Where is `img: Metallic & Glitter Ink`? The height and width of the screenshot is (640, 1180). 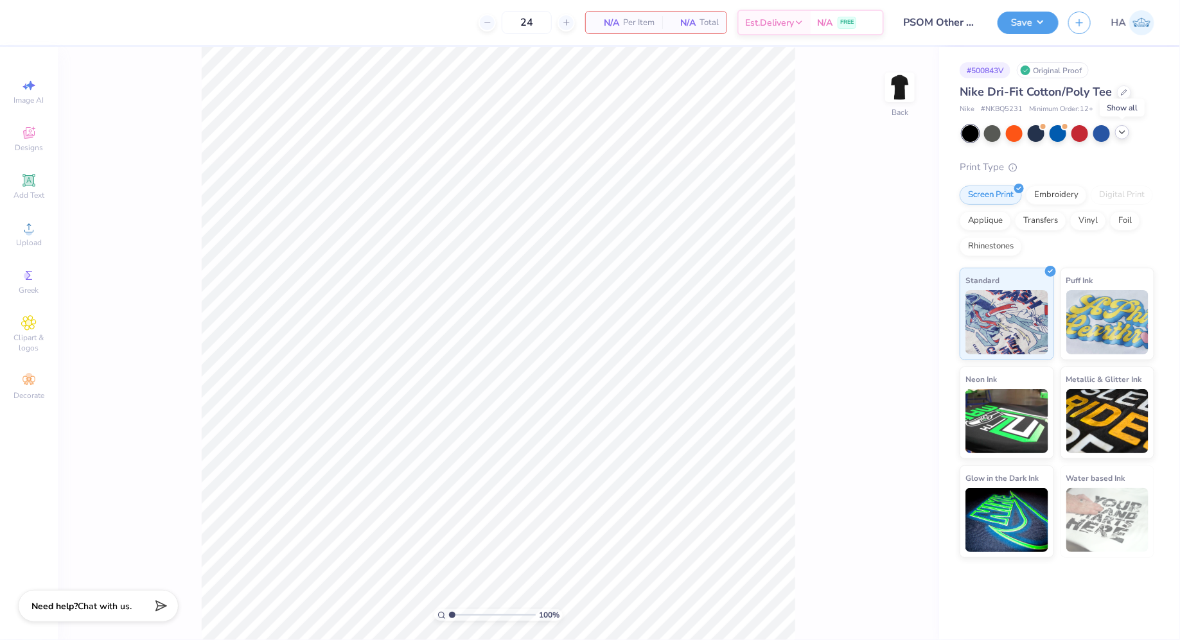
img: Metallic & Glitter Ink is located at coordinates (1107, 421).